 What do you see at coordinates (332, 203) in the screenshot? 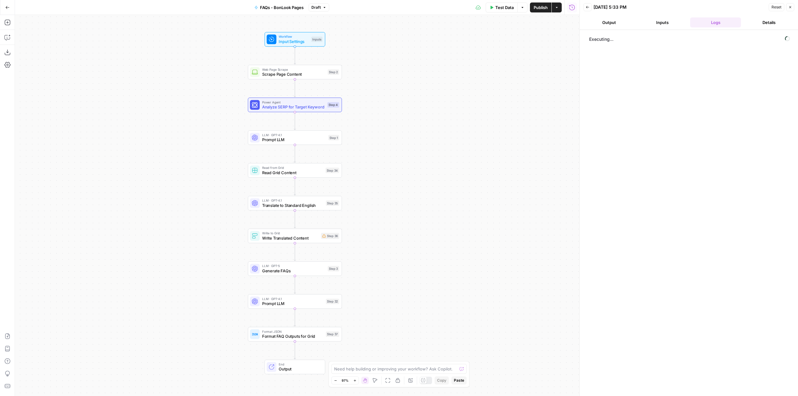
I see `div: Step 35` at bounding box center [332, 203].